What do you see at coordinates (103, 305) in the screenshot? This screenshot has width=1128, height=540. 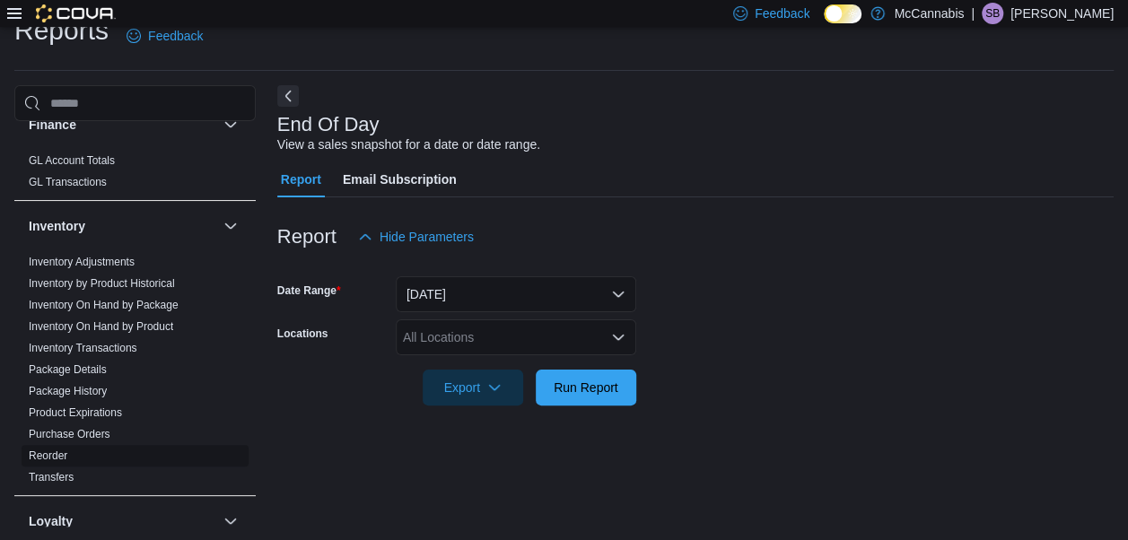 I see `span: Inventory On Hand by Package` at bounding box center [103, 305].